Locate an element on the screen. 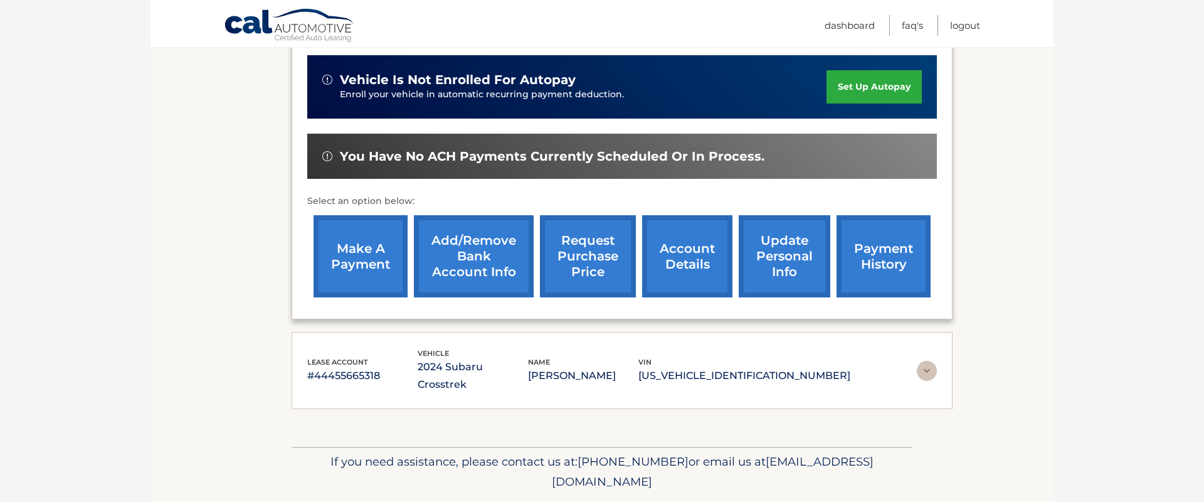 Image resolution: width=1204 pixels, height=502 pixels. span: vin is located at coordinates (645, 362).